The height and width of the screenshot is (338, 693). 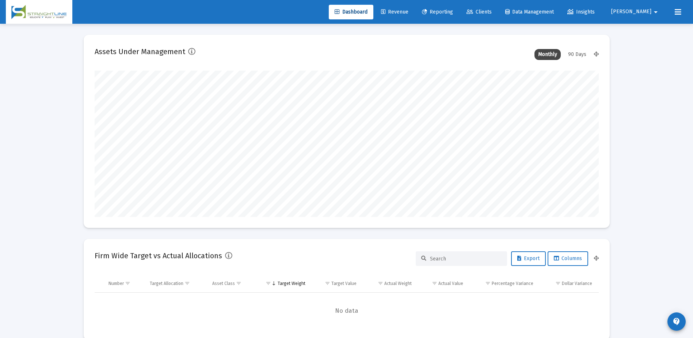 What do you see at coordinates (344, 283) in the screenshot?
I see `div: Target Value` at bounding box center [344, 283].